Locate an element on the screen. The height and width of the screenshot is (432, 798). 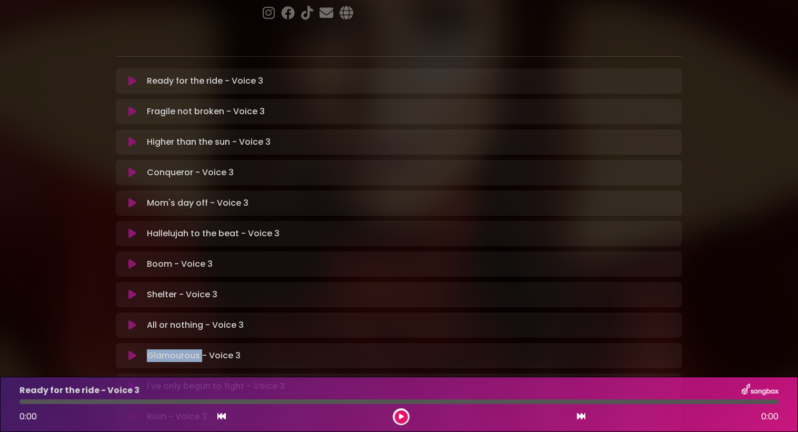
p: Shelter - Voice 3 is located at coordinates (182, 295).